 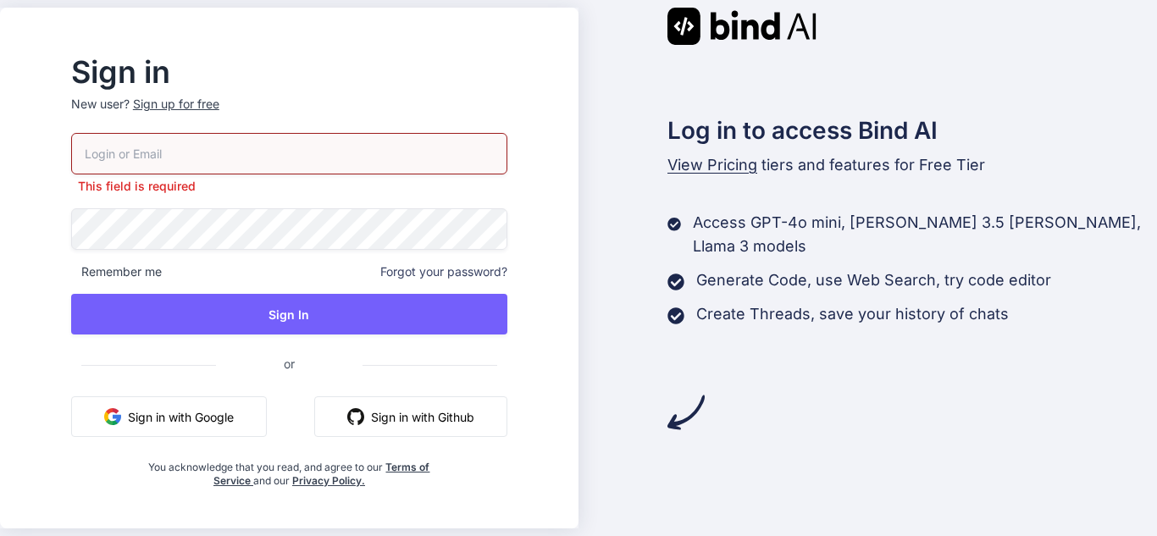 I want to click on img: google, so click(x=113, y=417).